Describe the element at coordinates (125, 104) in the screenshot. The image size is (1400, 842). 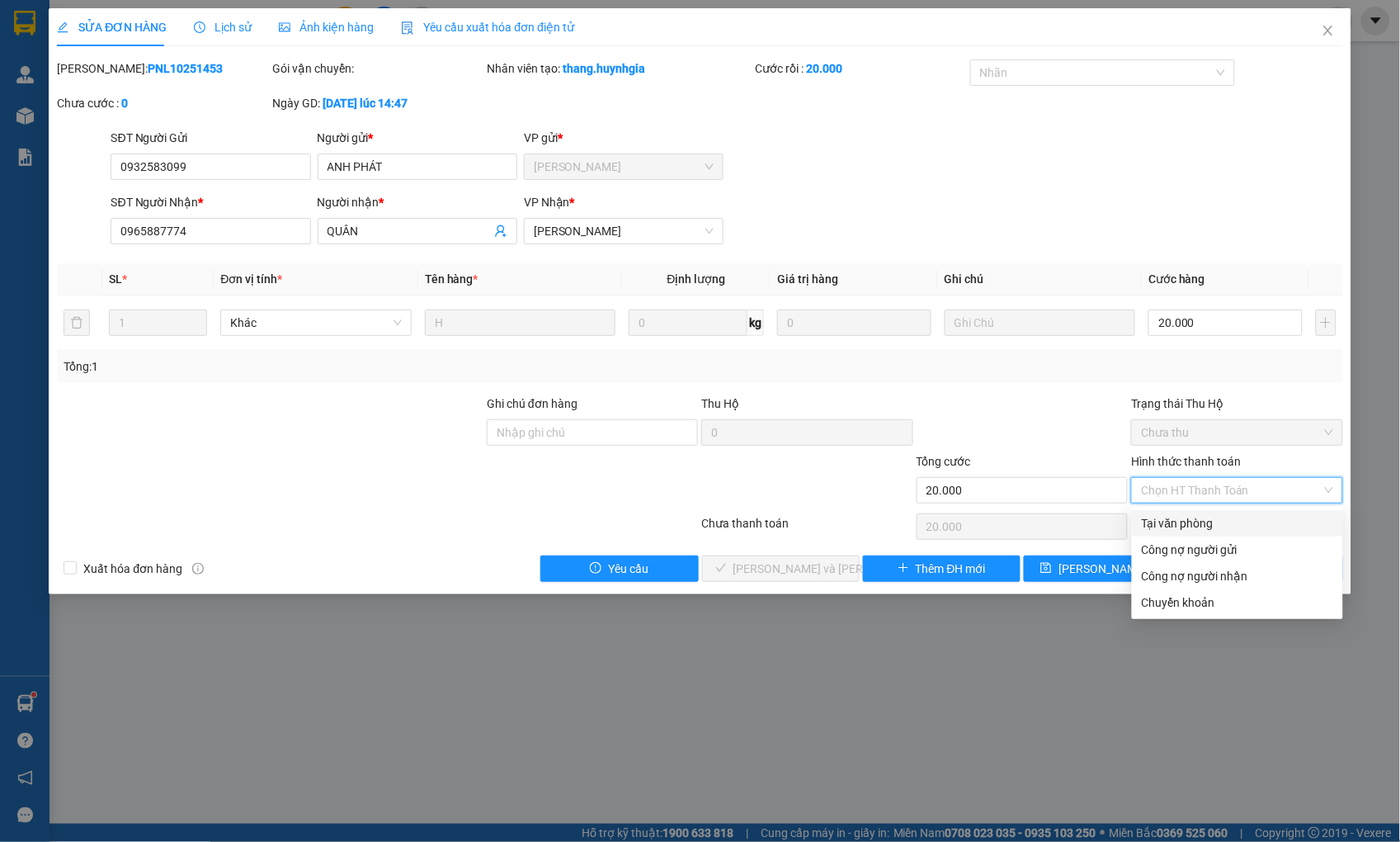
I see `b: 0` at that location.